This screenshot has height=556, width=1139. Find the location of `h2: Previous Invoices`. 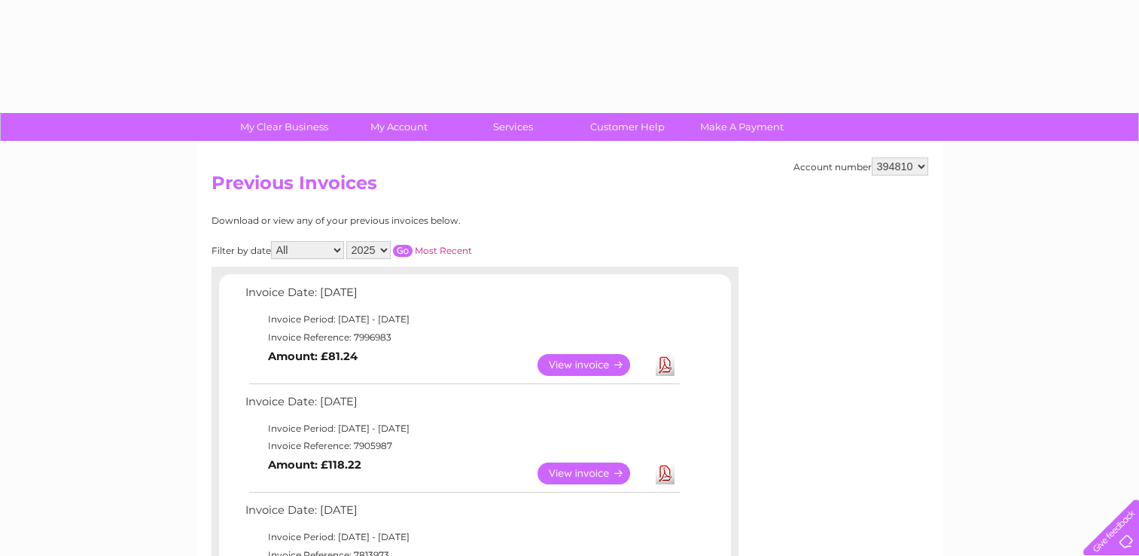

h2: Previous Invoices is located at coordinates (570, 187).